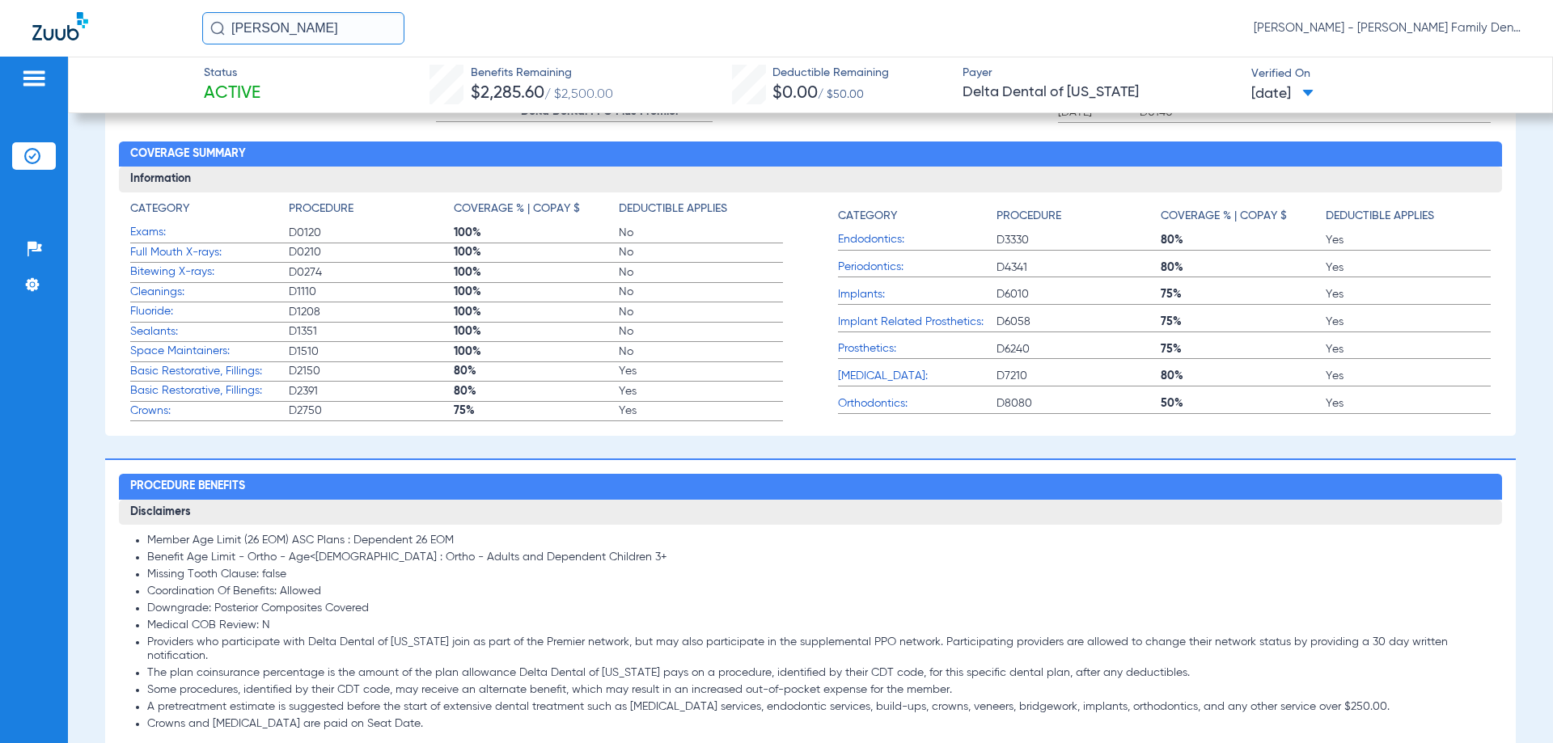 The width and height of the screenshot is (1553, 743). I want to click on span: Fluoride:, so click(209, 311).